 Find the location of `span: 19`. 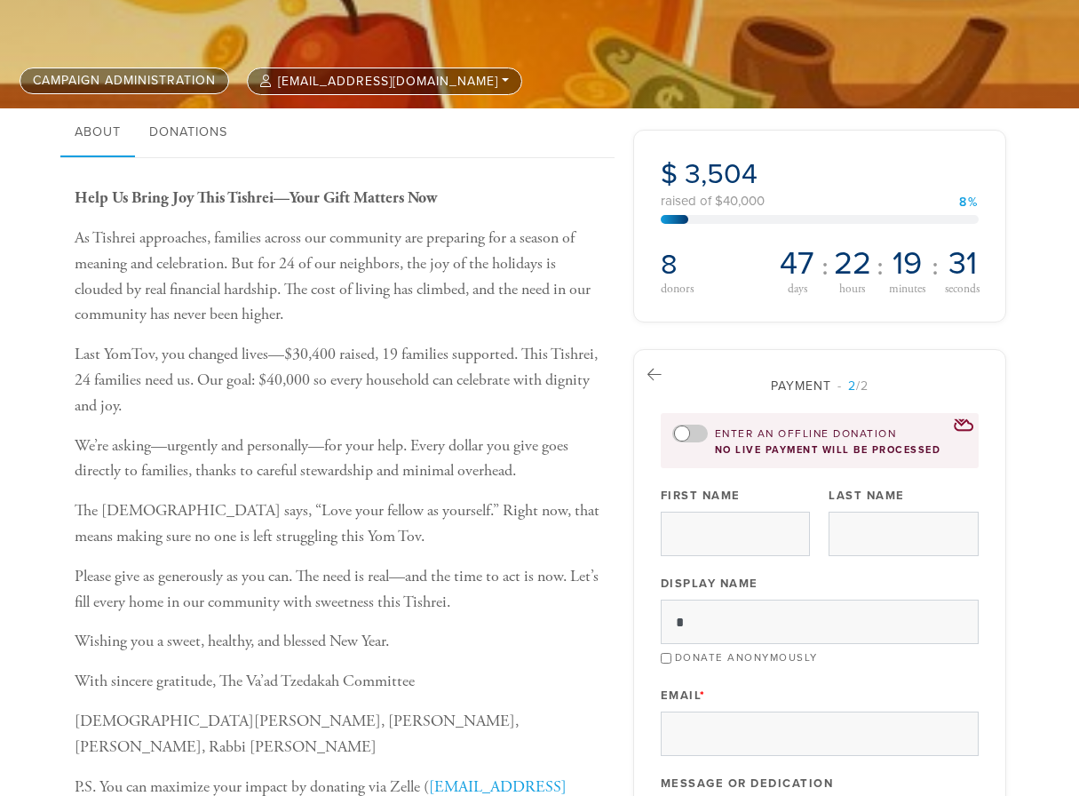

span: 19 is located at coordinates (907, 264).